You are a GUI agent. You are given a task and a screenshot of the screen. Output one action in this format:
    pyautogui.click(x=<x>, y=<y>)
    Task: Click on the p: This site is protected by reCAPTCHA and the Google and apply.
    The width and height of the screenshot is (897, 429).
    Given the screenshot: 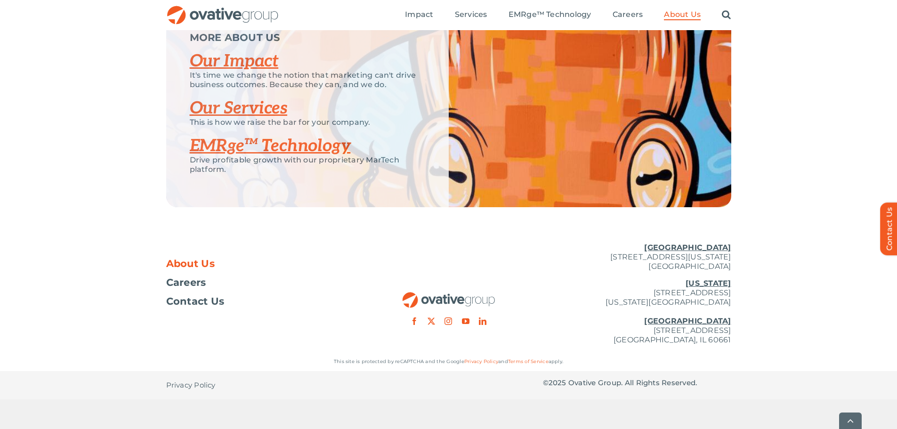 What is the action you would take?
    pyautogui.click(x=449, y=362)
    